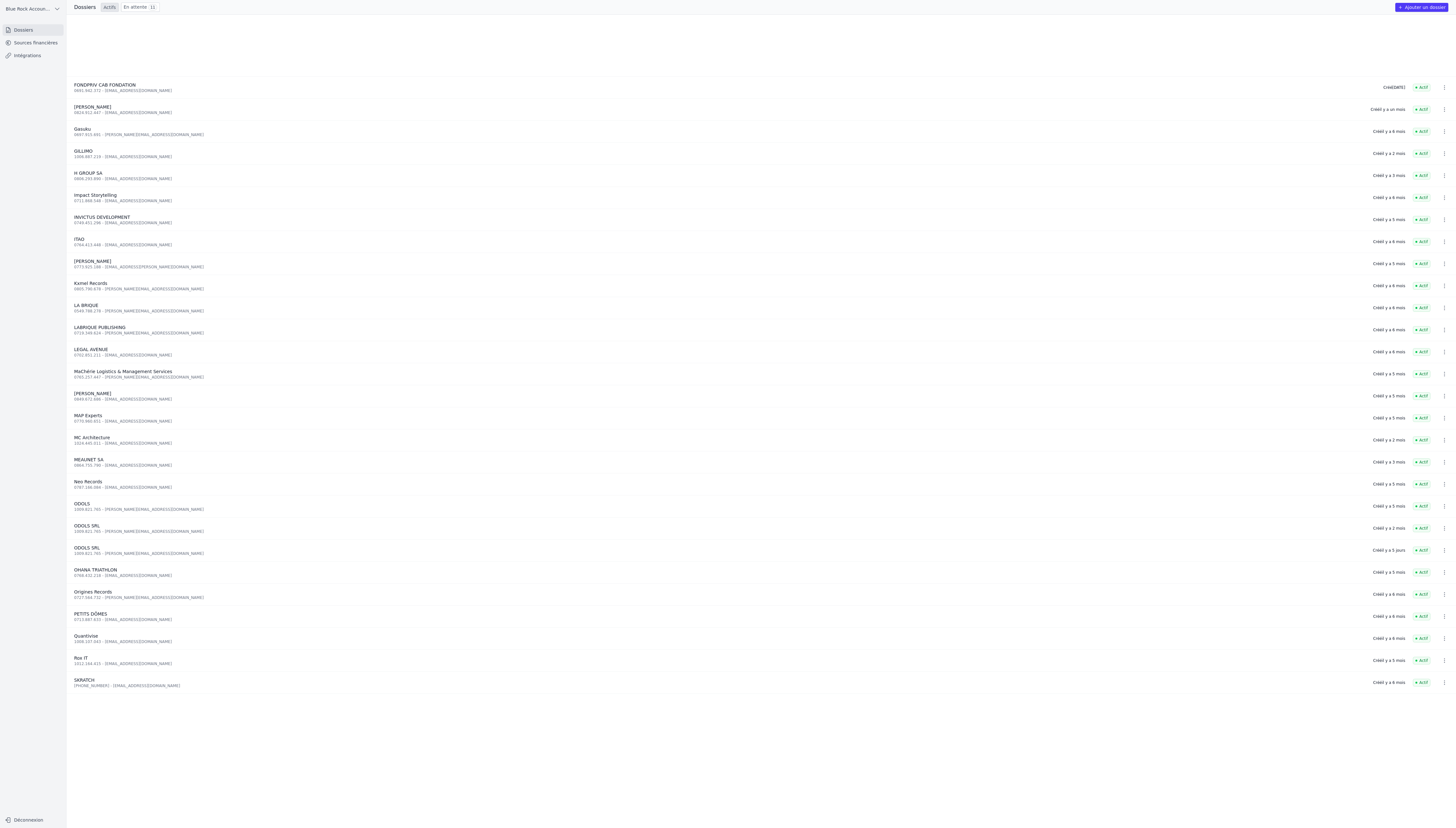 The image size is (1456, 828). I want to click on span: Impact Storytelling, so click(96, 195).